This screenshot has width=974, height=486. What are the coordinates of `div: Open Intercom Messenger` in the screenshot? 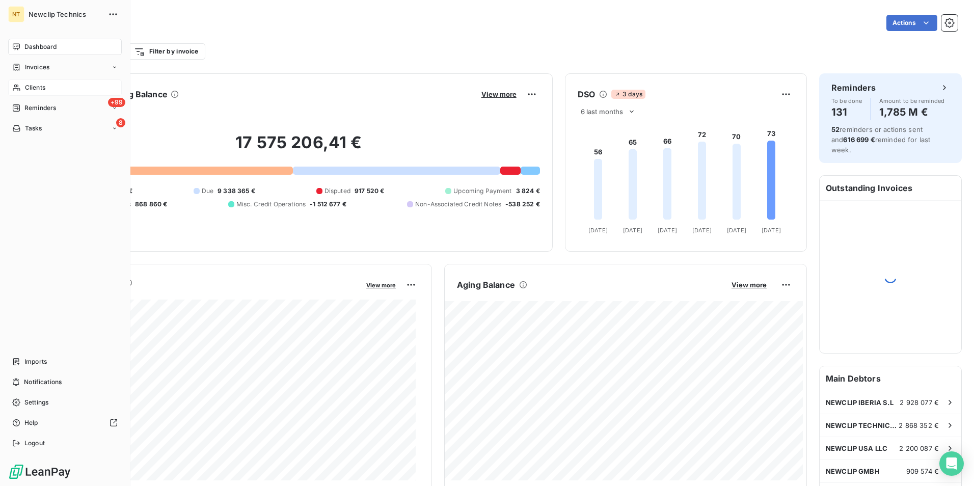 It's located at (952, 464).